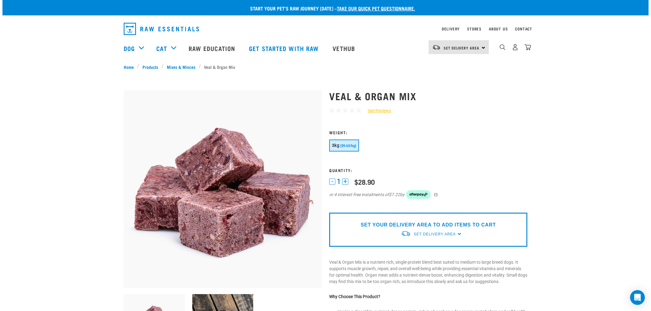 This screenshot has height=311, width=651. Describe the element at coordinates (161, 29) in the screenshot. I see `img: Raw Essentials Logo` at that location.